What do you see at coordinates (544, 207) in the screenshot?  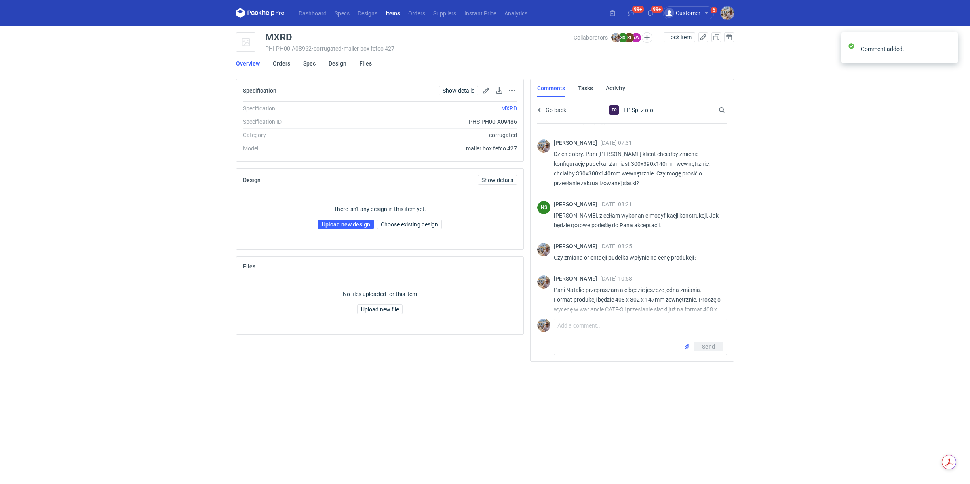 I see `div: Natalia Stępak` at bounding box center [544, 207].